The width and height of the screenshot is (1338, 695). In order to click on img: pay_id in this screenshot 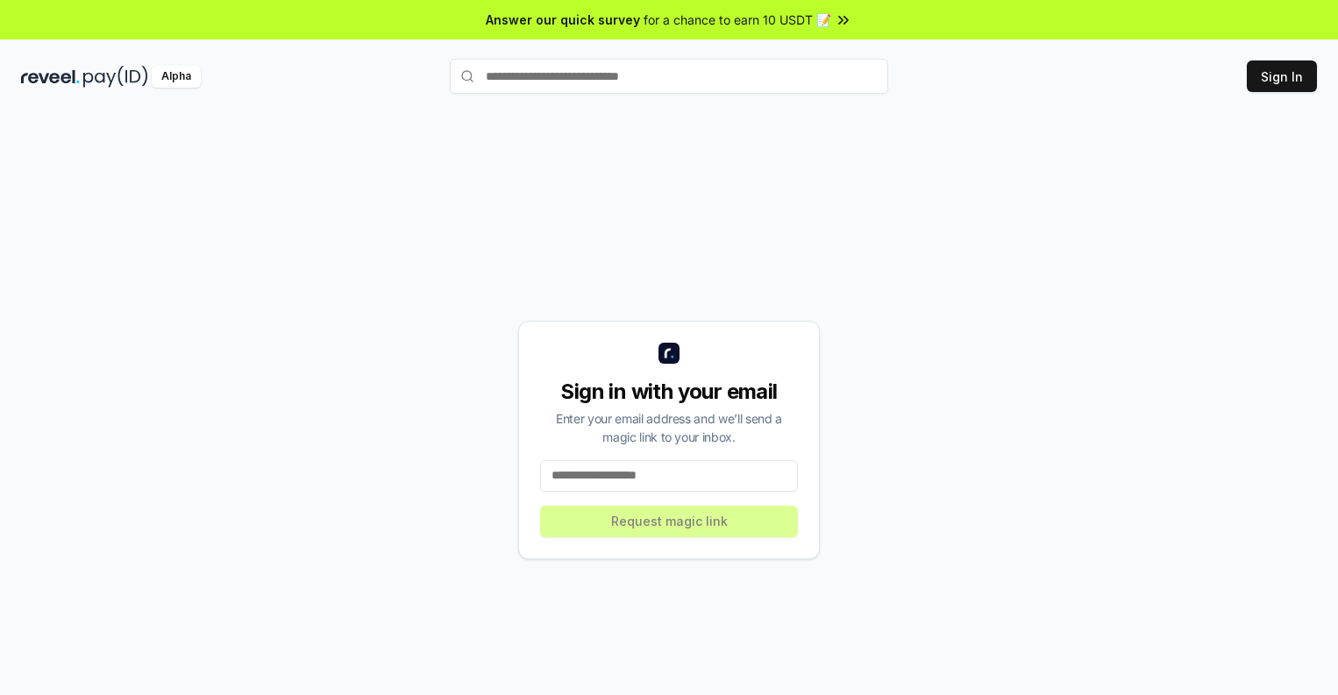, I will do `click(116, 76)`.